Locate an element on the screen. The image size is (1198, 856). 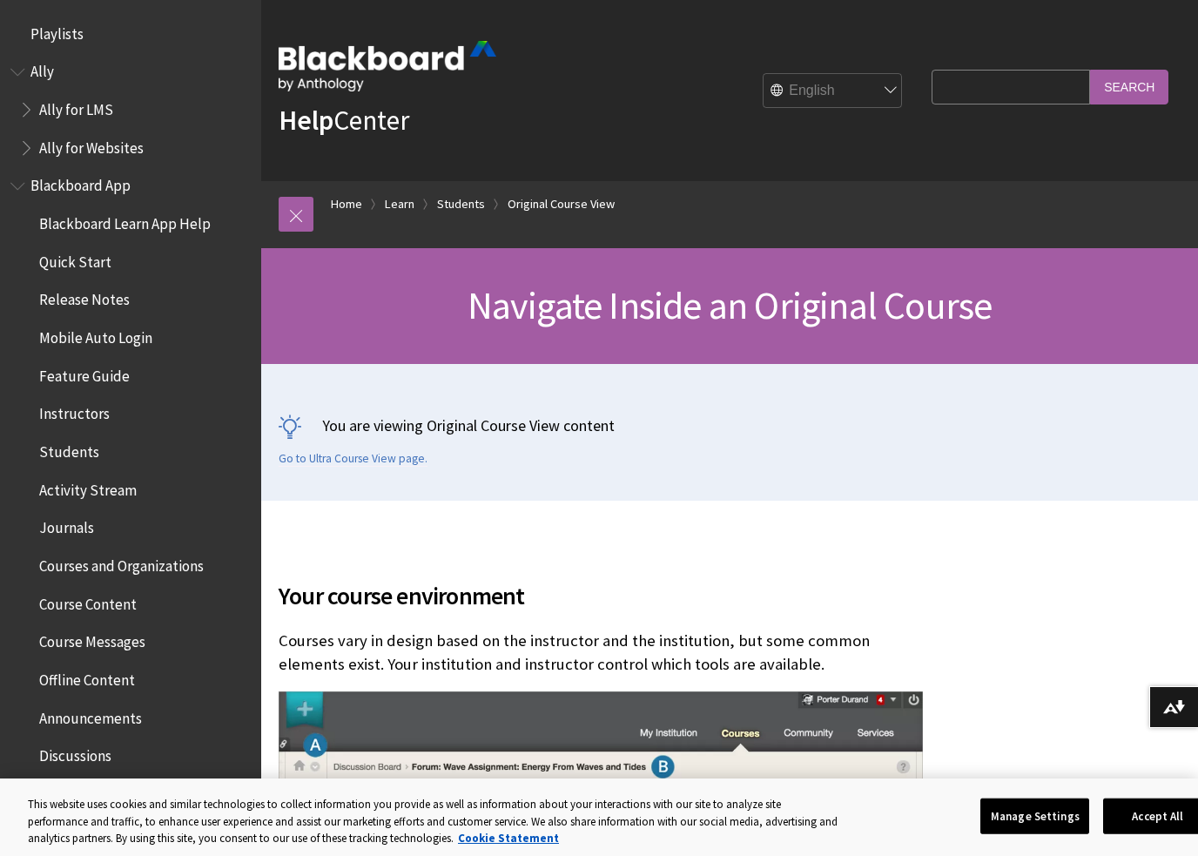
span: Activity Stream is located at coordinates (88, 487).